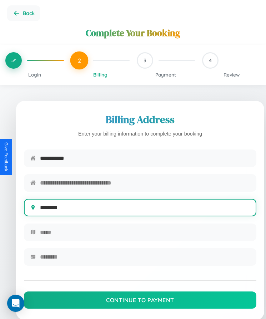 Image resolution: width=266 pixels, height=319 pixels. What do you see at coordinates (24, 13) in the screenshot?
I see `button: Go back` at bounding box center [24, 13].